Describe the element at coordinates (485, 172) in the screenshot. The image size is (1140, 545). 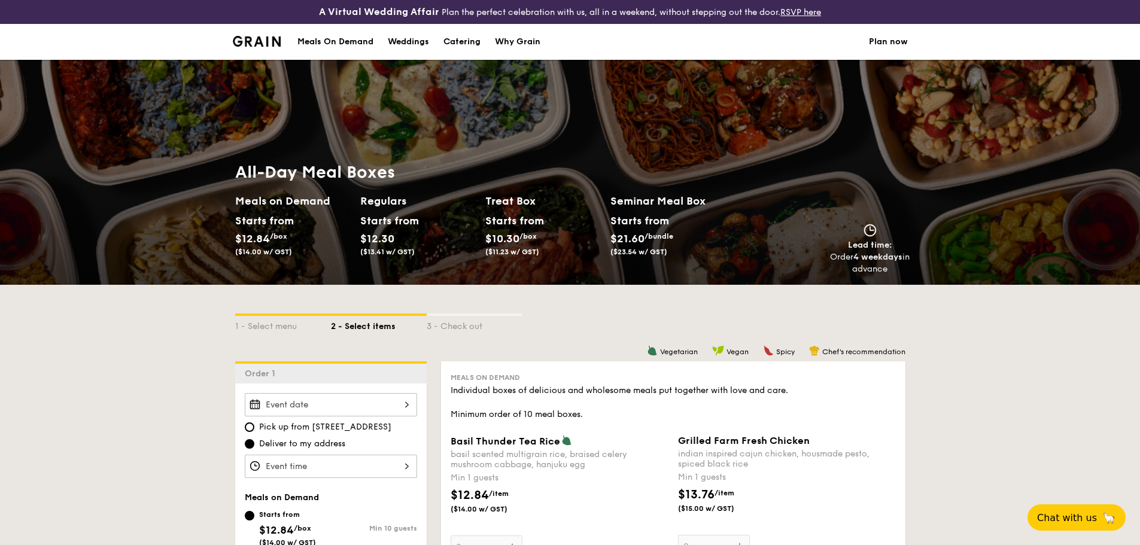
I see `h1: All-Day Meal Boxes` at that location.